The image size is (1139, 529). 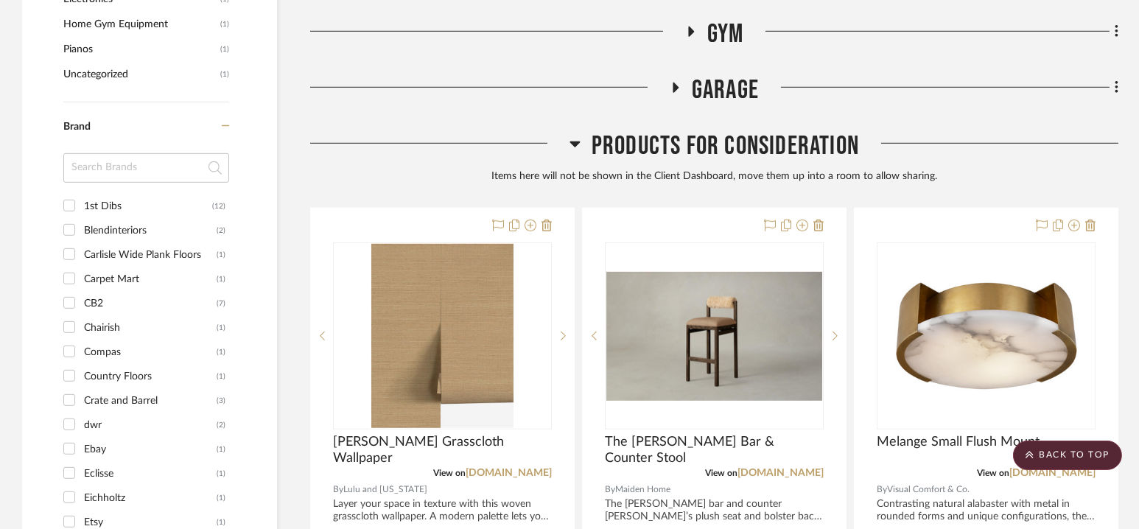 I want to click on div: Chairish, so click(x=150, y=328).